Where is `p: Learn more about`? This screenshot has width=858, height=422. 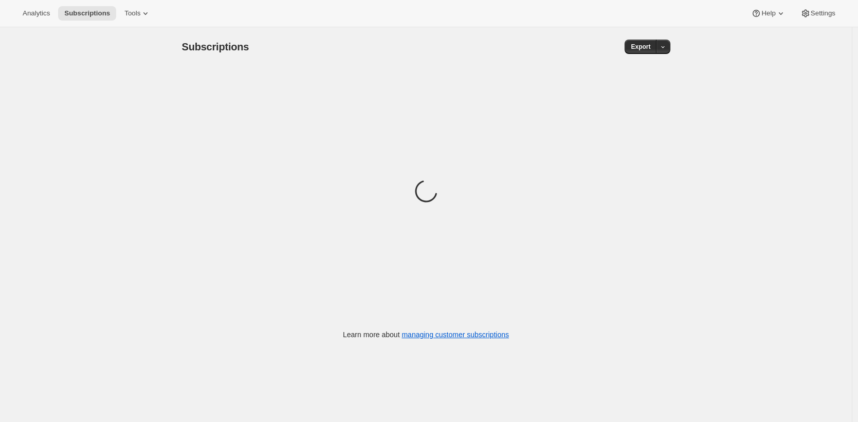 p: Learn more about is located at coordinates (425, 335).